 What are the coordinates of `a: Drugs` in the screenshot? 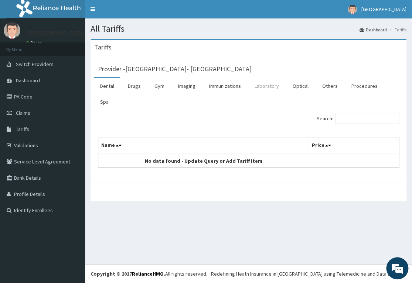 It's located at (134, 86).